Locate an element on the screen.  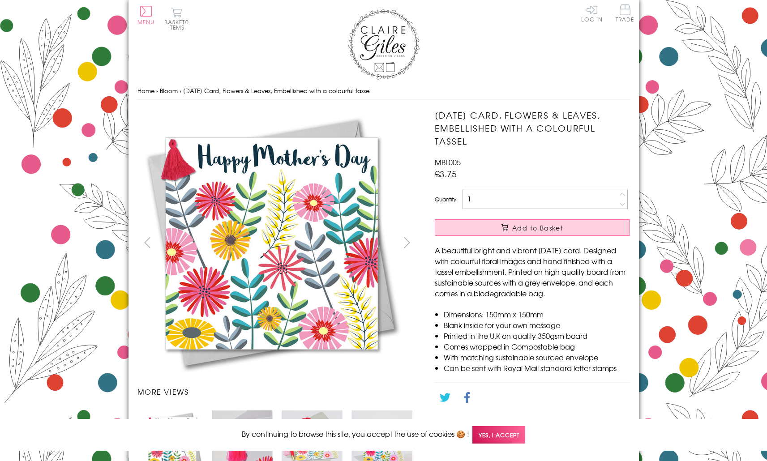
li: Can be sent with Royal Mail standard letter stamps is located at coordinates (537, 368).